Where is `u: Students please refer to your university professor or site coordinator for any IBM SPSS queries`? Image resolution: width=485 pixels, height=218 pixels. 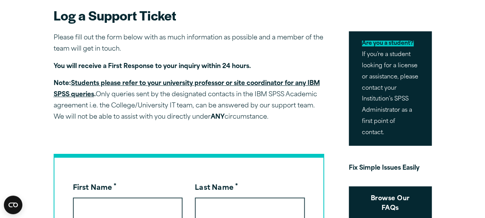
u: Students please refer to your university professor or site coordinator for any IBM SPSS queries is located at coordinates (187, 89).